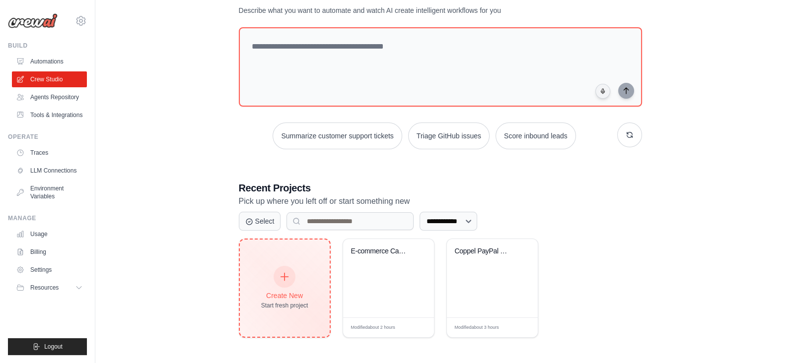 The height and width of the screenshot is (363, 785). I want to click on img: Logo, so click(33, 21).